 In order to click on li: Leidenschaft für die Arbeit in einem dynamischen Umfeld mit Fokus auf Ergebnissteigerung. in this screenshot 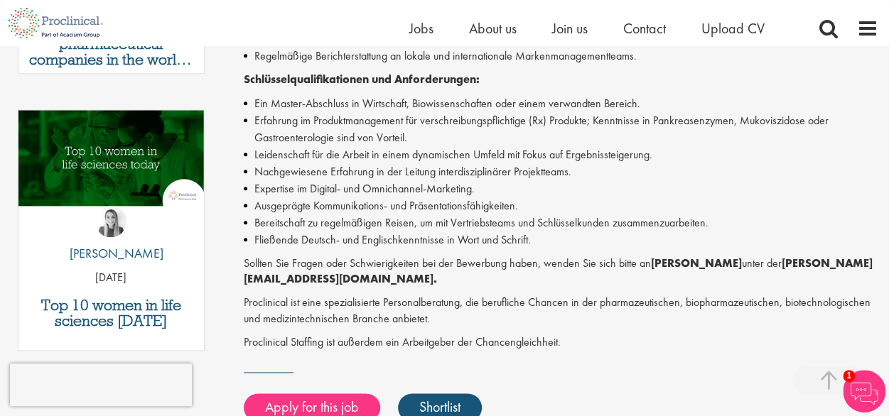, I will do `click(561, 155)`.